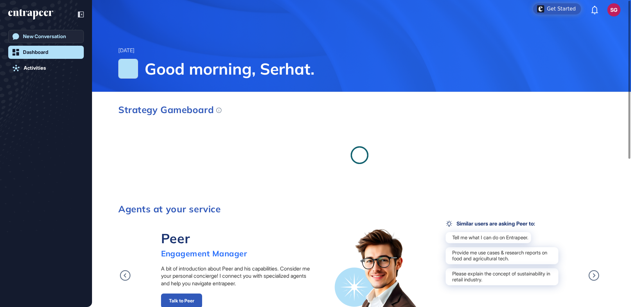  I want to click on div: Please explain the concept of sustainability in retail industry., so click(502, 277).